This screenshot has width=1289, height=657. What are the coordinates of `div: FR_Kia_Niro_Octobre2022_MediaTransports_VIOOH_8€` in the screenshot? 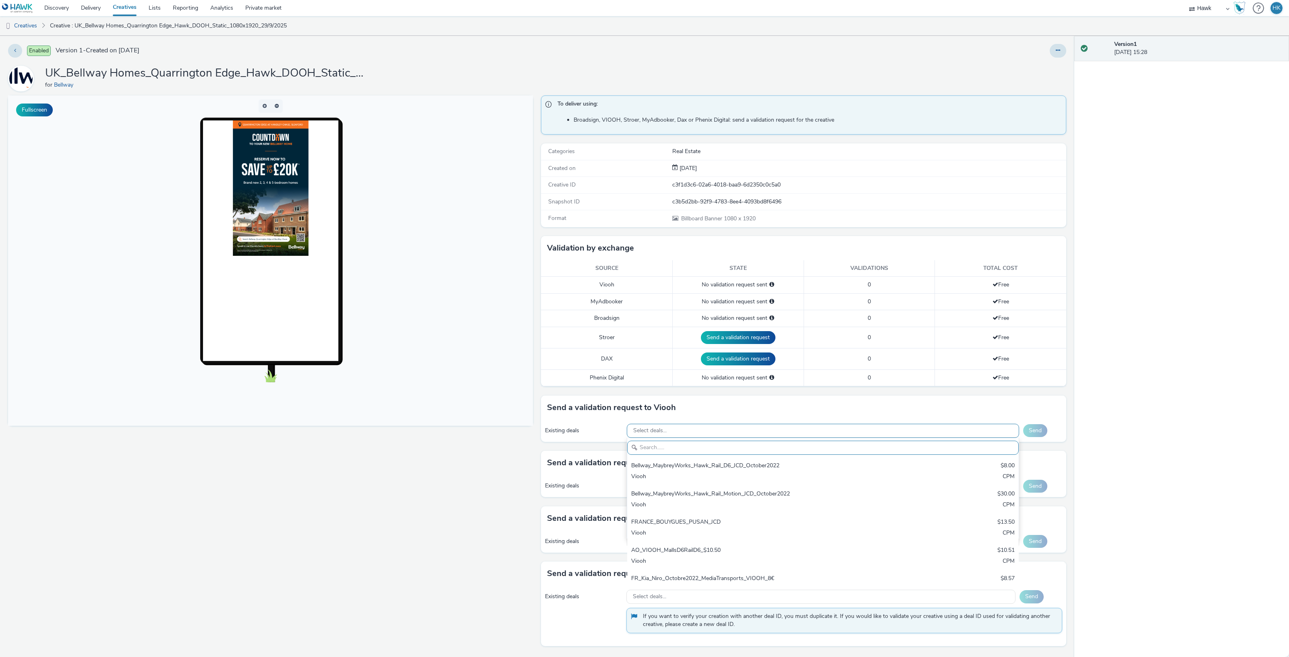 It's located at (758, 579).